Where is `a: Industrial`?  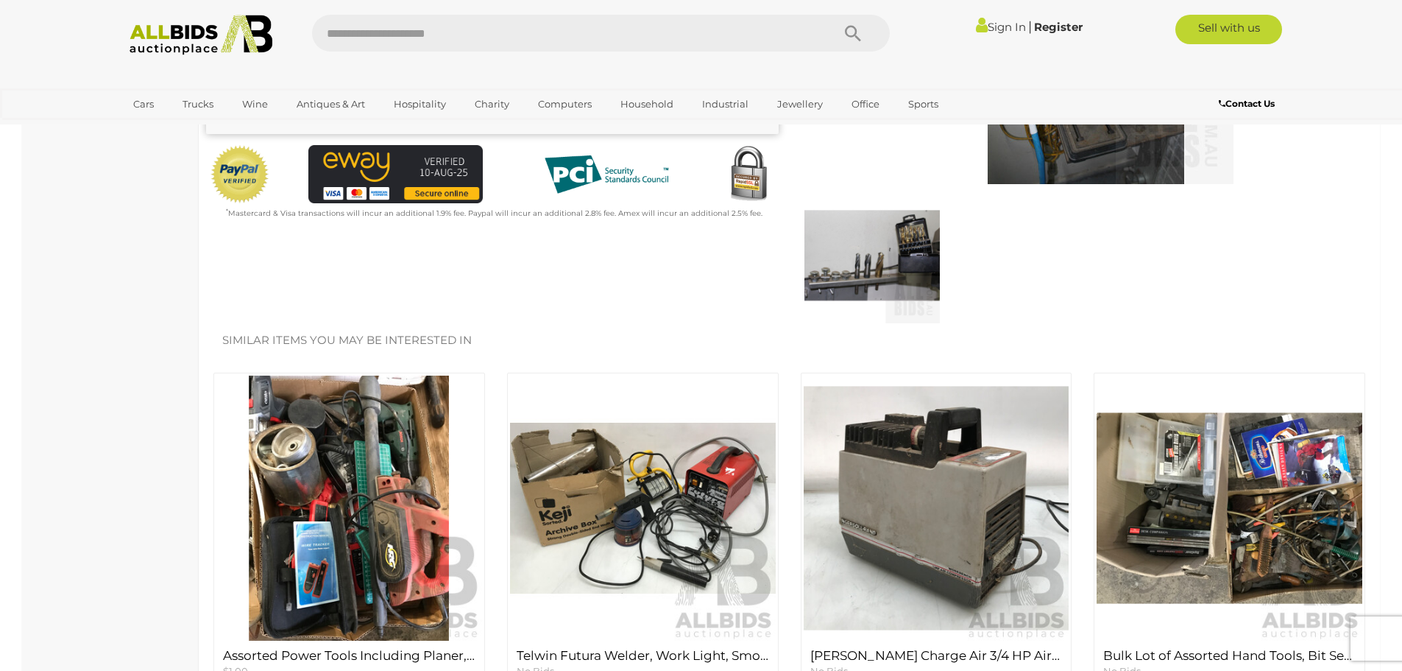
a: Industrial is located at coordinates (725, 104).